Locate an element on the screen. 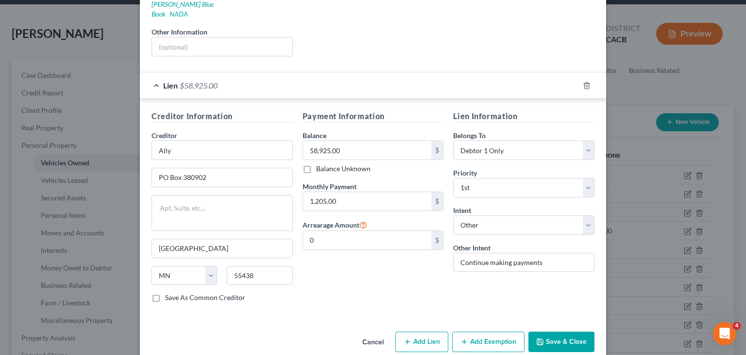 Image resolution: width=746 pixels, height=355 pixels. input: (optional) is located at coordinates (222, 47).